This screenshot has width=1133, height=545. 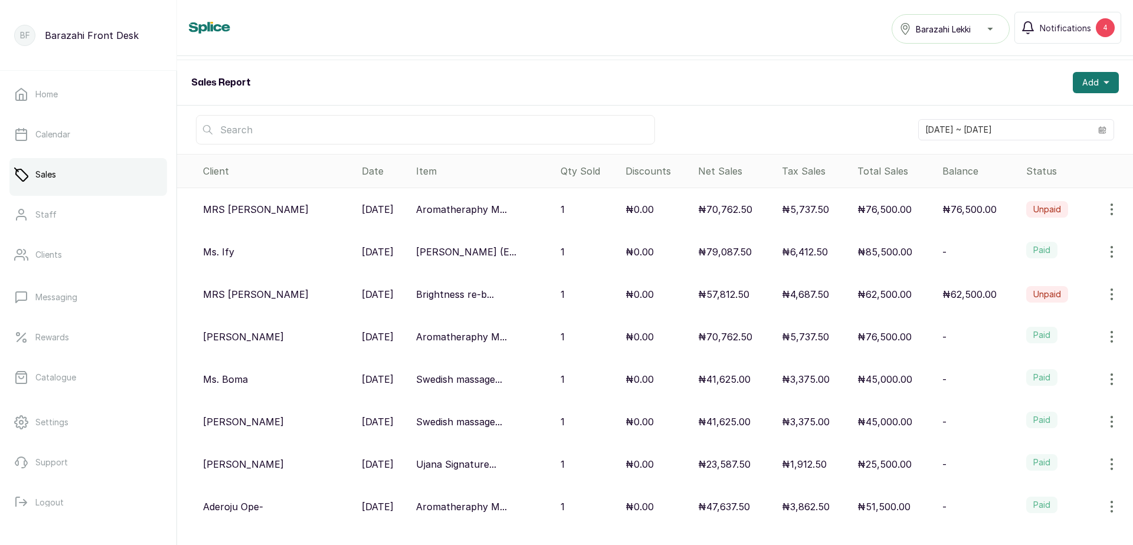 I want to click on p: Ms. Boma, so click(x=225, y=379).